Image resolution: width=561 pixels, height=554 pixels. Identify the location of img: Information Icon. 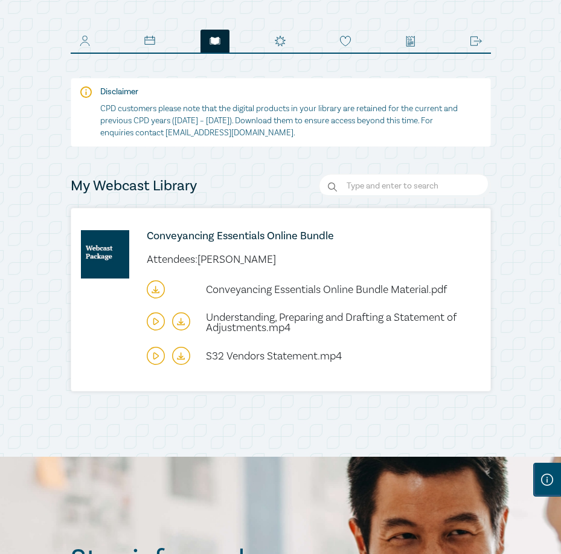
(547, 480).